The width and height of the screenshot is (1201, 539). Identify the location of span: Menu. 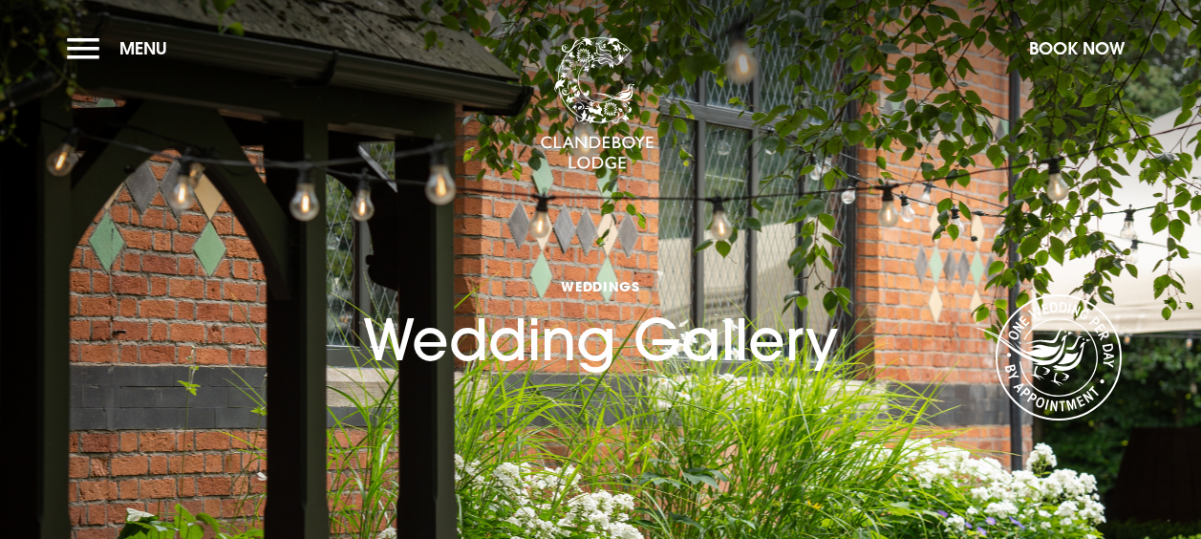
(143, 48).